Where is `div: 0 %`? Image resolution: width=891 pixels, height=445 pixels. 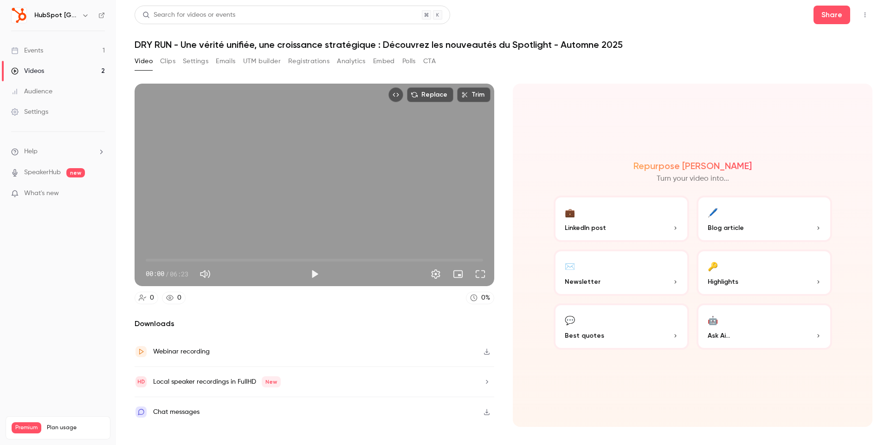
div: 0 % is located at coordinates (485, 297).